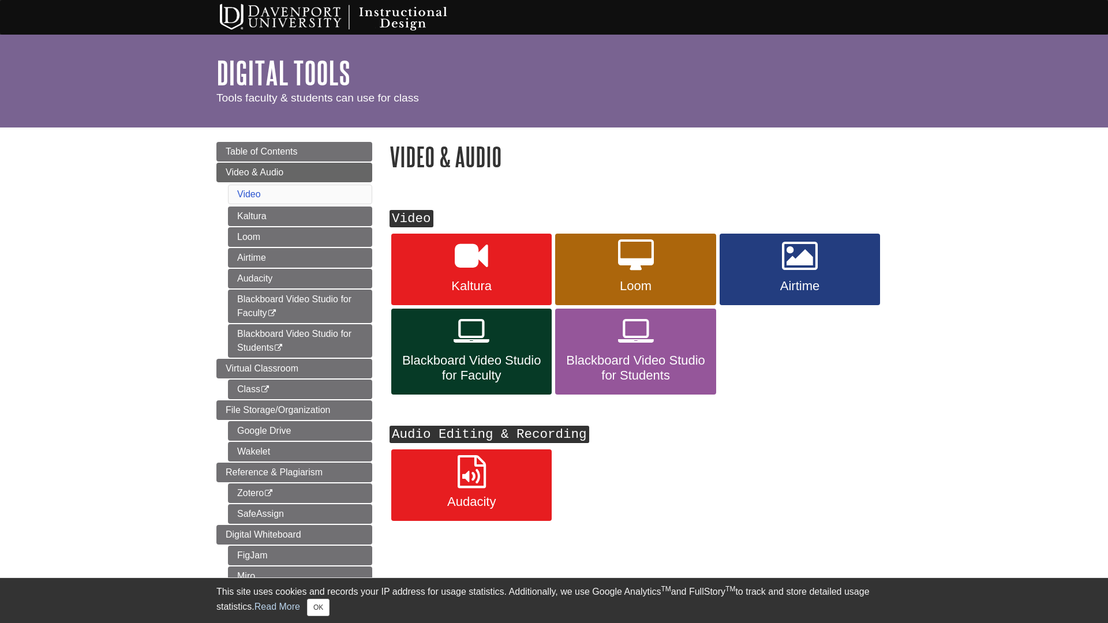 This screenshot has height=623, width=1108. Describe the element at coordinates (490, 435) in the screenshot. I see `kbd: Audio Editing & Recording` at that location.